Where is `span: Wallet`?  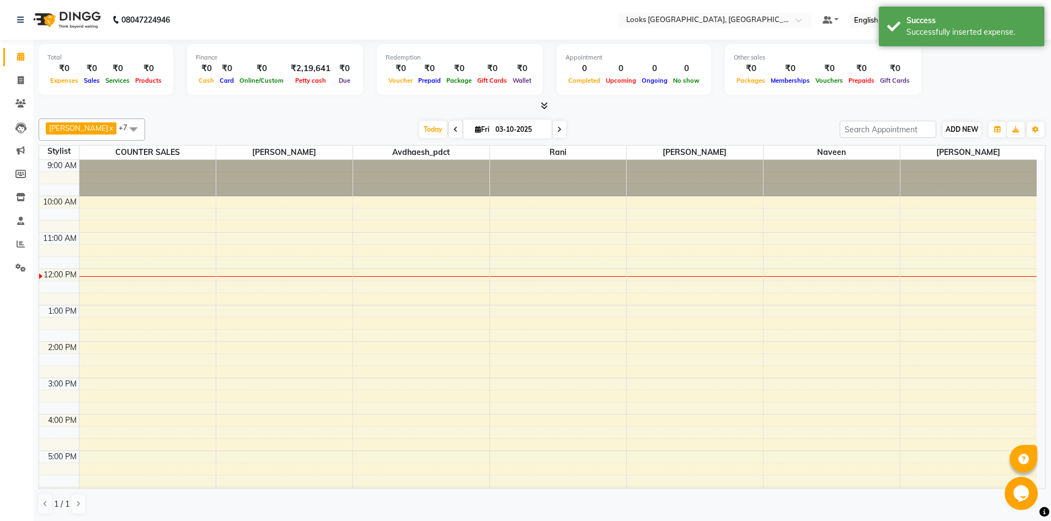 span: Wallet is located at coordinates (522, 81).